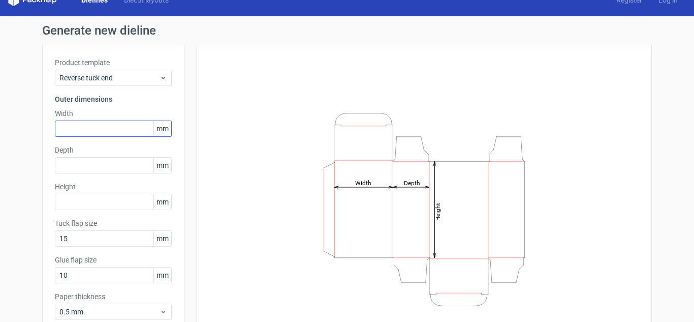 The height and width of the screenshot is (322, 694). I want to click on h3: Outer dimensions, so click(113, 99).